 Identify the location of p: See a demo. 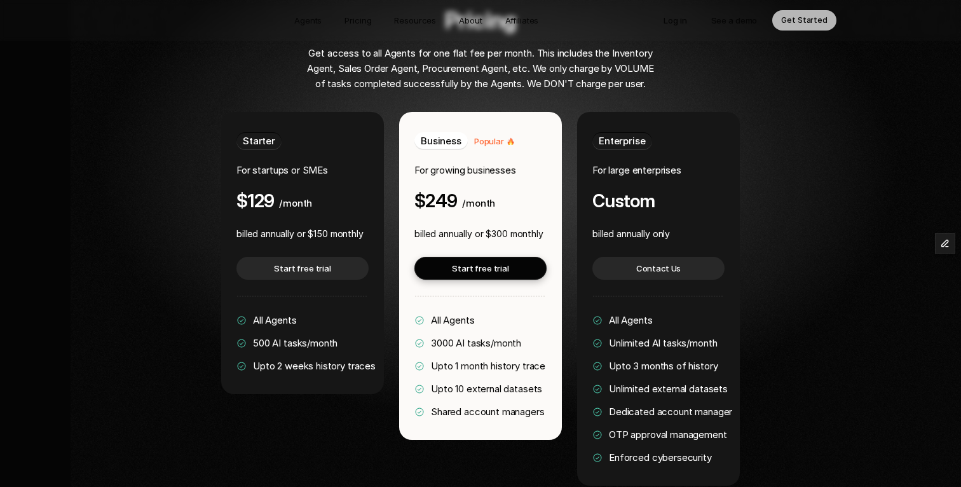
(734, 20).